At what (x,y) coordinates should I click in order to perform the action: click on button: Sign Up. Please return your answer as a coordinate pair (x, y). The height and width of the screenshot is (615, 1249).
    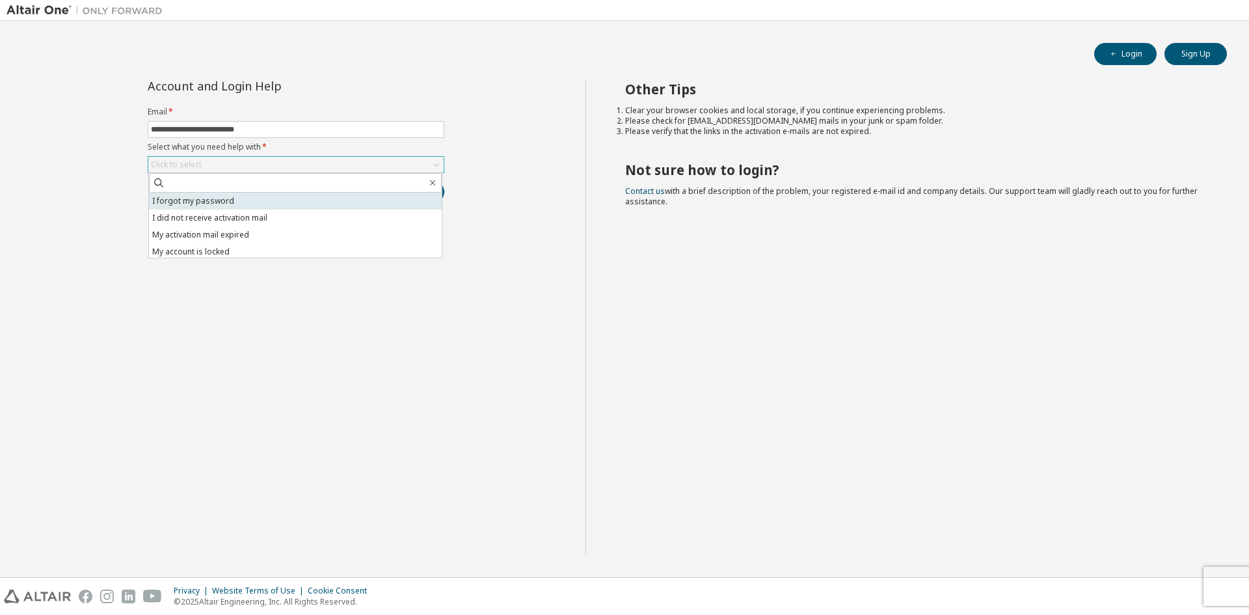
    Looking at the image, I should click on (1195, 54).